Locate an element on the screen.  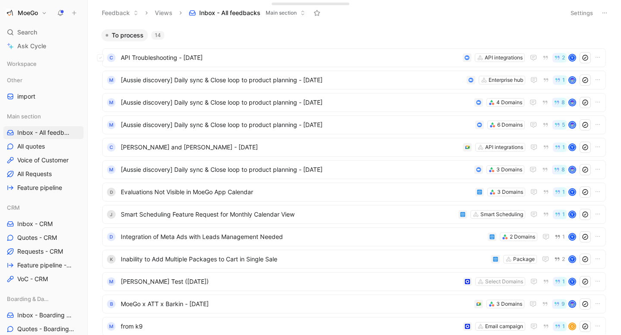
button: To process is located at coordinates (125, 35).